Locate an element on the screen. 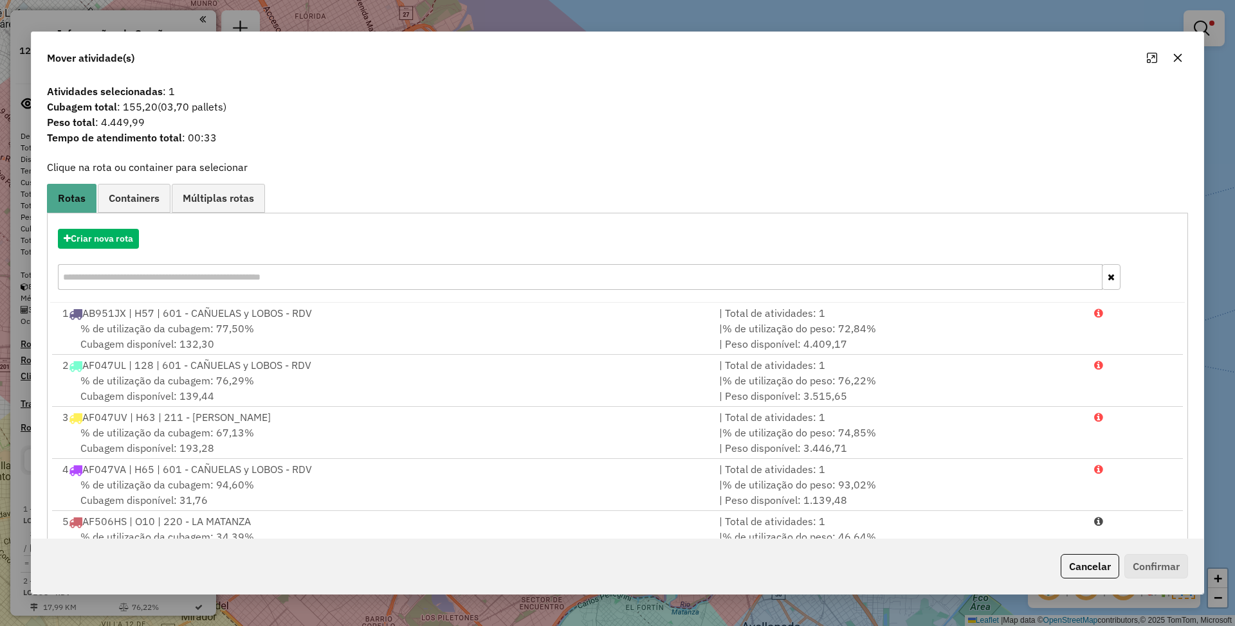 This screenshot has height=626, width=1235. div: 3 is located at coordinates (383, 417).